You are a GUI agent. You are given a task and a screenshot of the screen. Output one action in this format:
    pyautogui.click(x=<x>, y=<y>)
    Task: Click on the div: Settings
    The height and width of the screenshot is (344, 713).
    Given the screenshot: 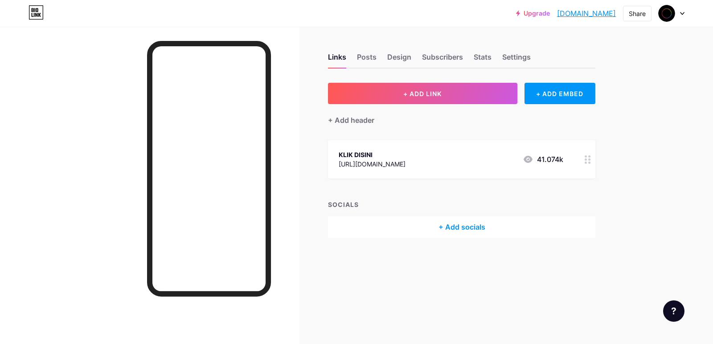 What is the action you would take?
    pyautogui.click(x=516, y=60)
    